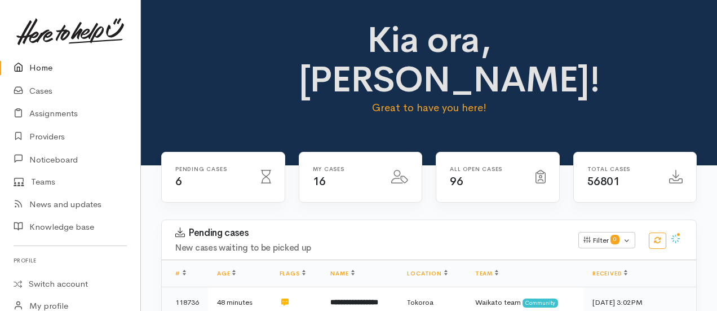 Image resolution: width=717 pixels, height=311 pixels. What do you see at coordinates (607, 240) in the screenshot?
I see `button: Filter0` at bounding box center [607, 240].